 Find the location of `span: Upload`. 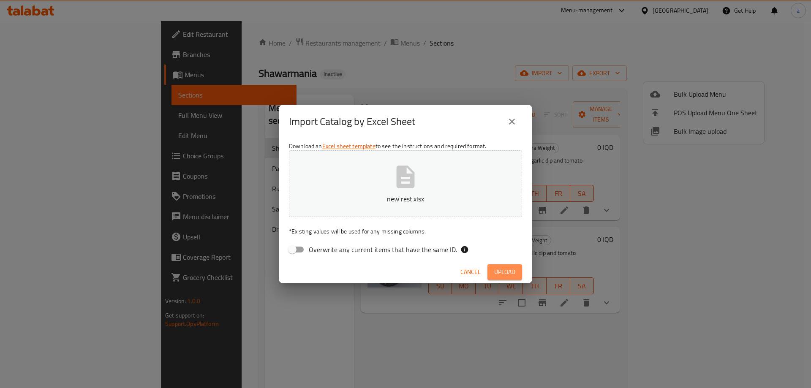

span: Upload is located at coordinates (505, 272).